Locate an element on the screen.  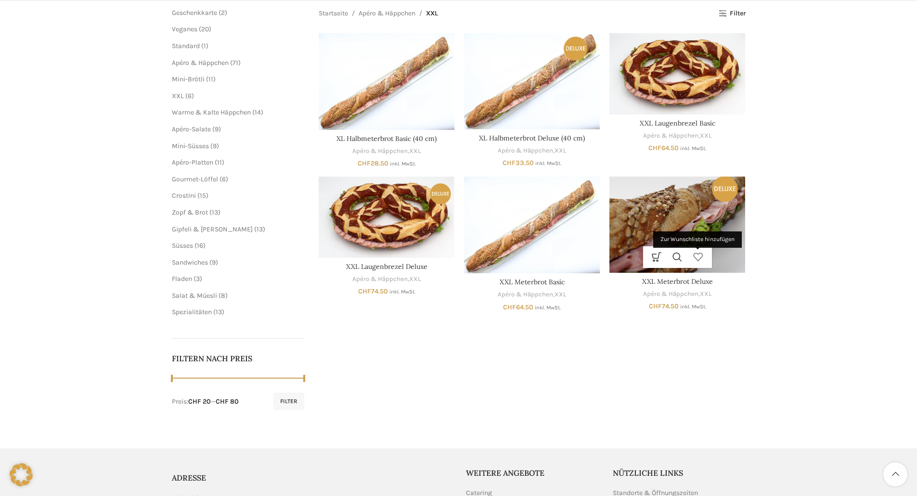
a: Zopf & Brot is located at coordinates (190, 212).